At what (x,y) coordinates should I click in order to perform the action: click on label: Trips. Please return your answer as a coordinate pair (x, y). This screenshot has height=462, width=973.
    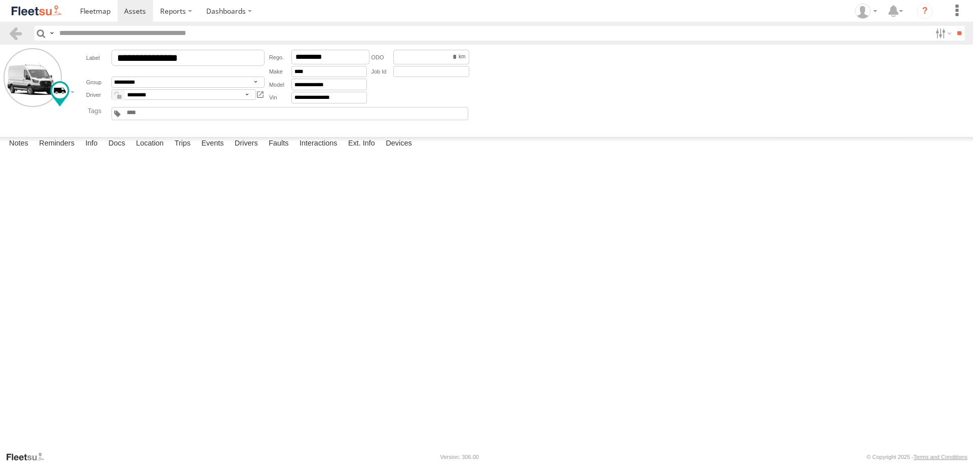
    Looking at the image, I should click on (182, 144).